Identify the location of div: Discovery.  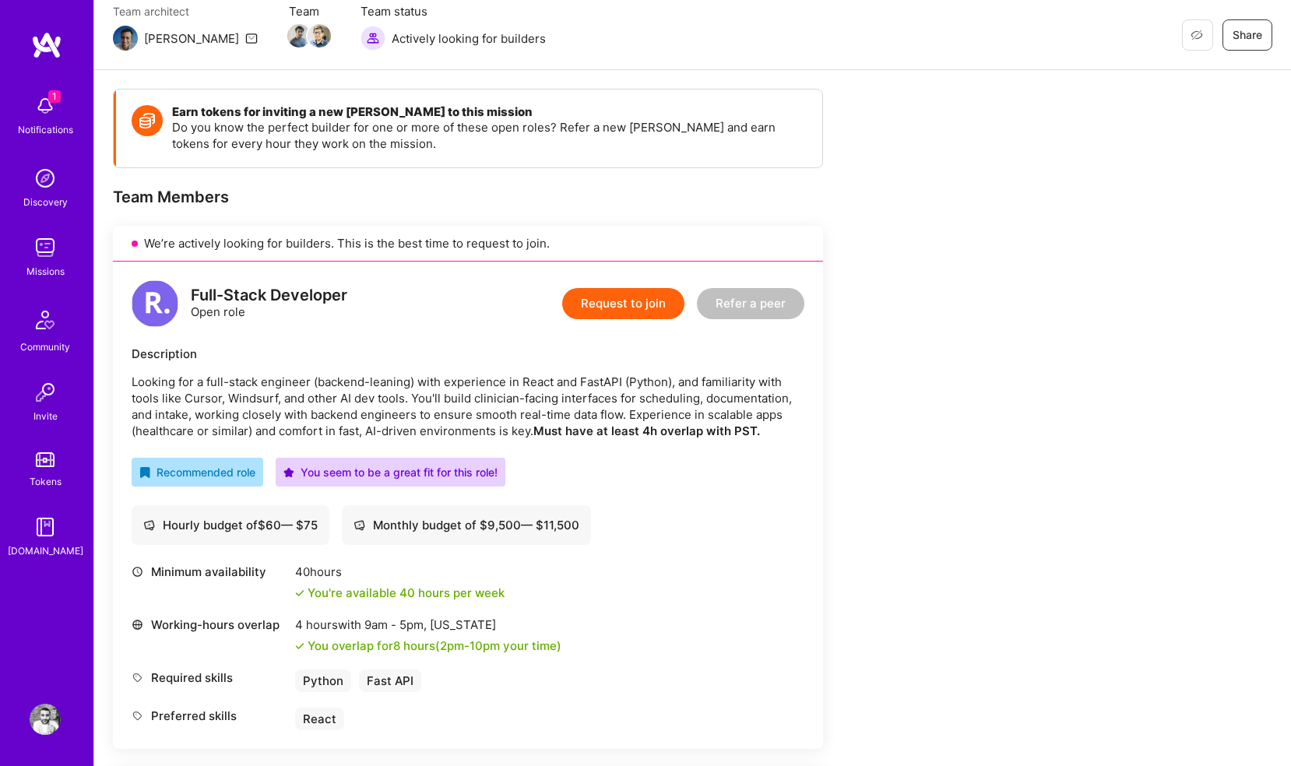
(45, 202).